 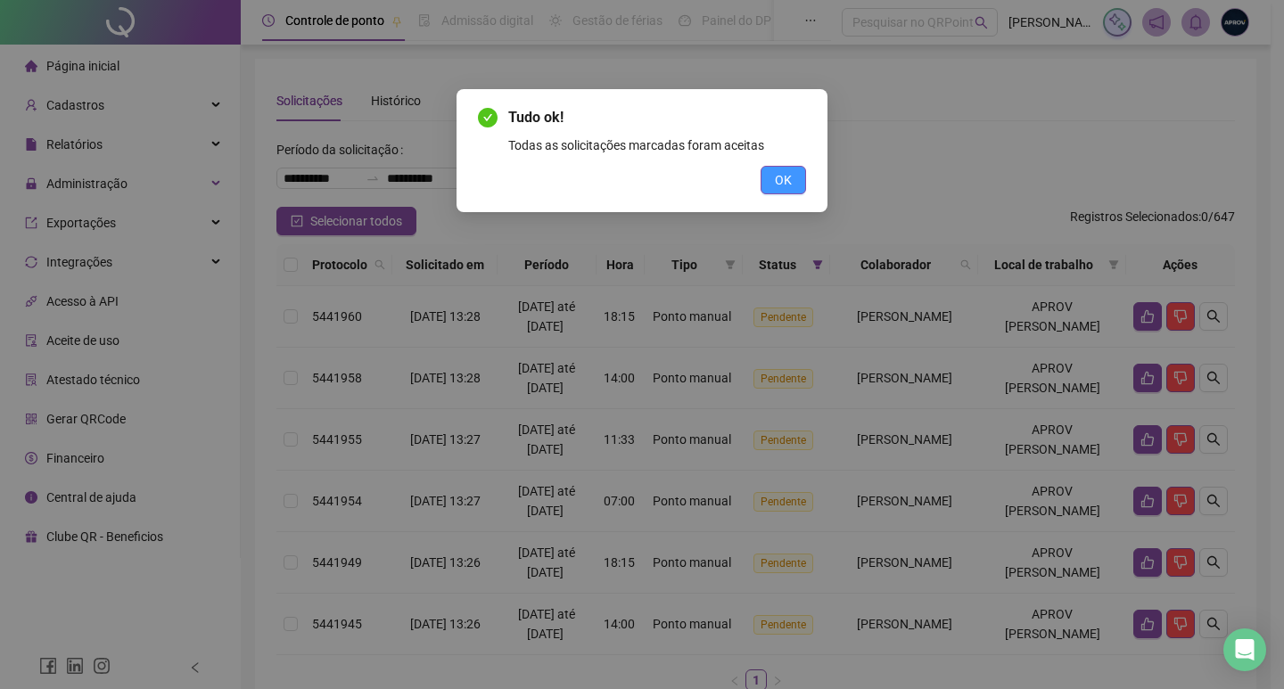 I want to click on div: Open Intercom Messenger, so click(x=1245, y=650).